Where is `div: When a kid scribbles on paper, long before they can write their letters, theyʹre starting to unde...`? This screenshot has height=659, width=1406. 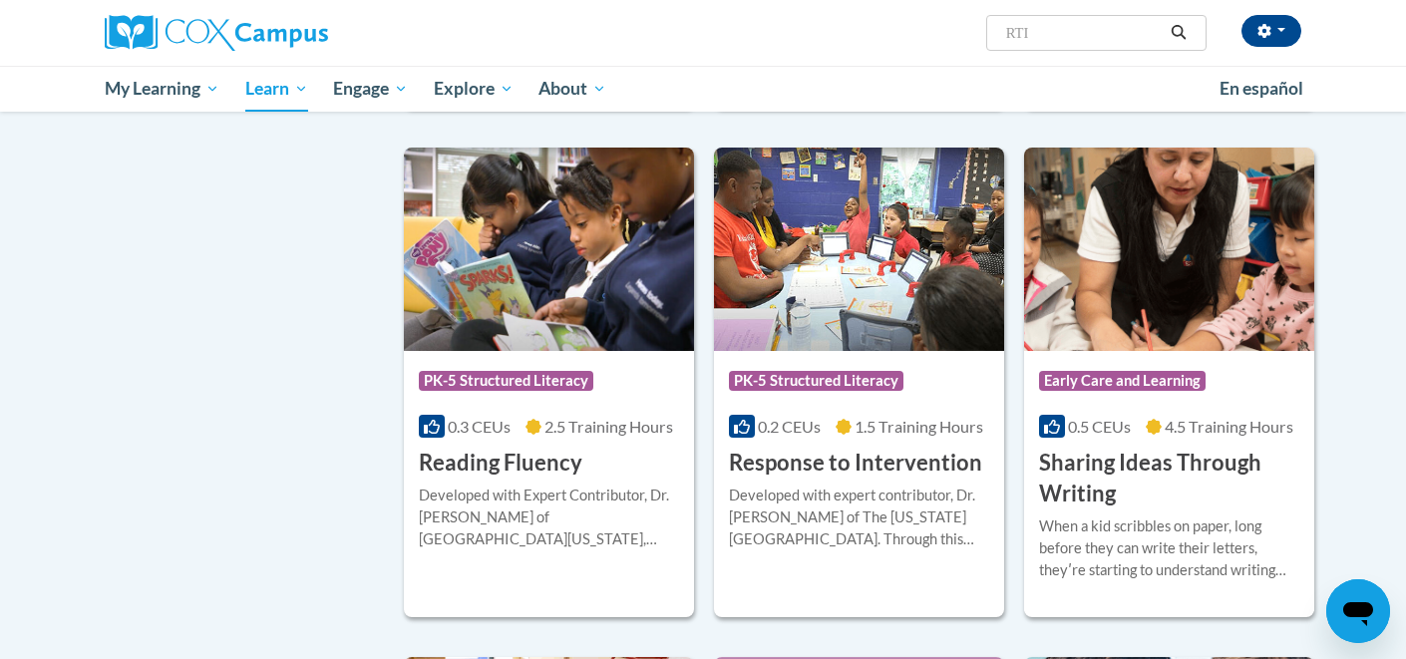 div: When a kid scribbles on paper, long before they can write their letters, theyʹre starting to unde... is located at coordinates (1169, 549).